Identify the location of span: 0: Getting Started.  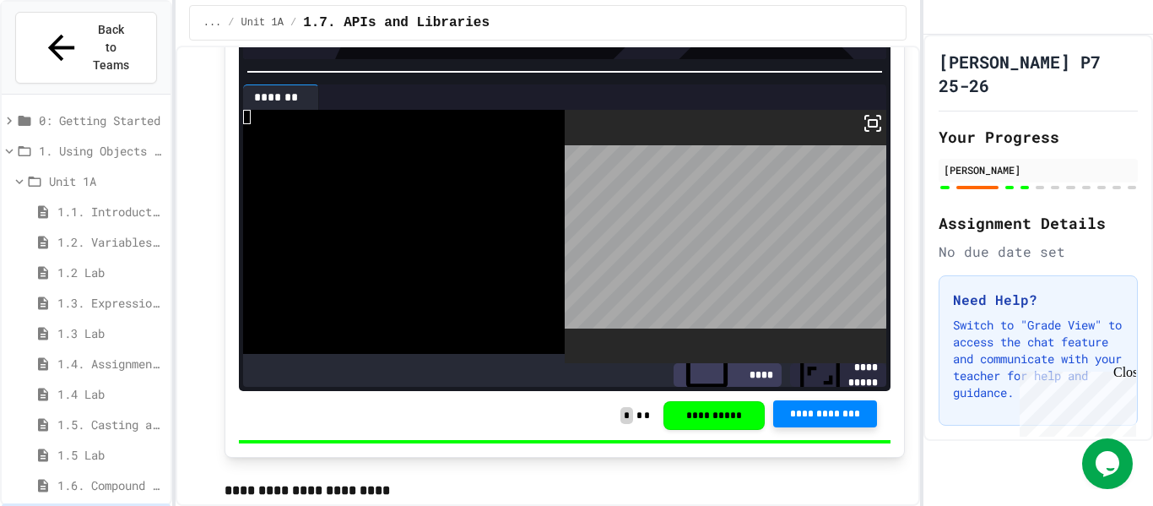
(101, 120).